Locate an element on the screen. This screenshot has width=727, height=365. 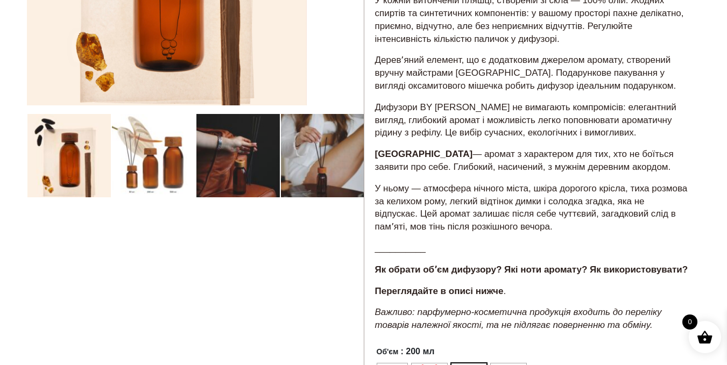
strong: Як обрати обʼєм дифузору? Які ноти аромату? Як використовувати? is located at coordinates (531, 269).